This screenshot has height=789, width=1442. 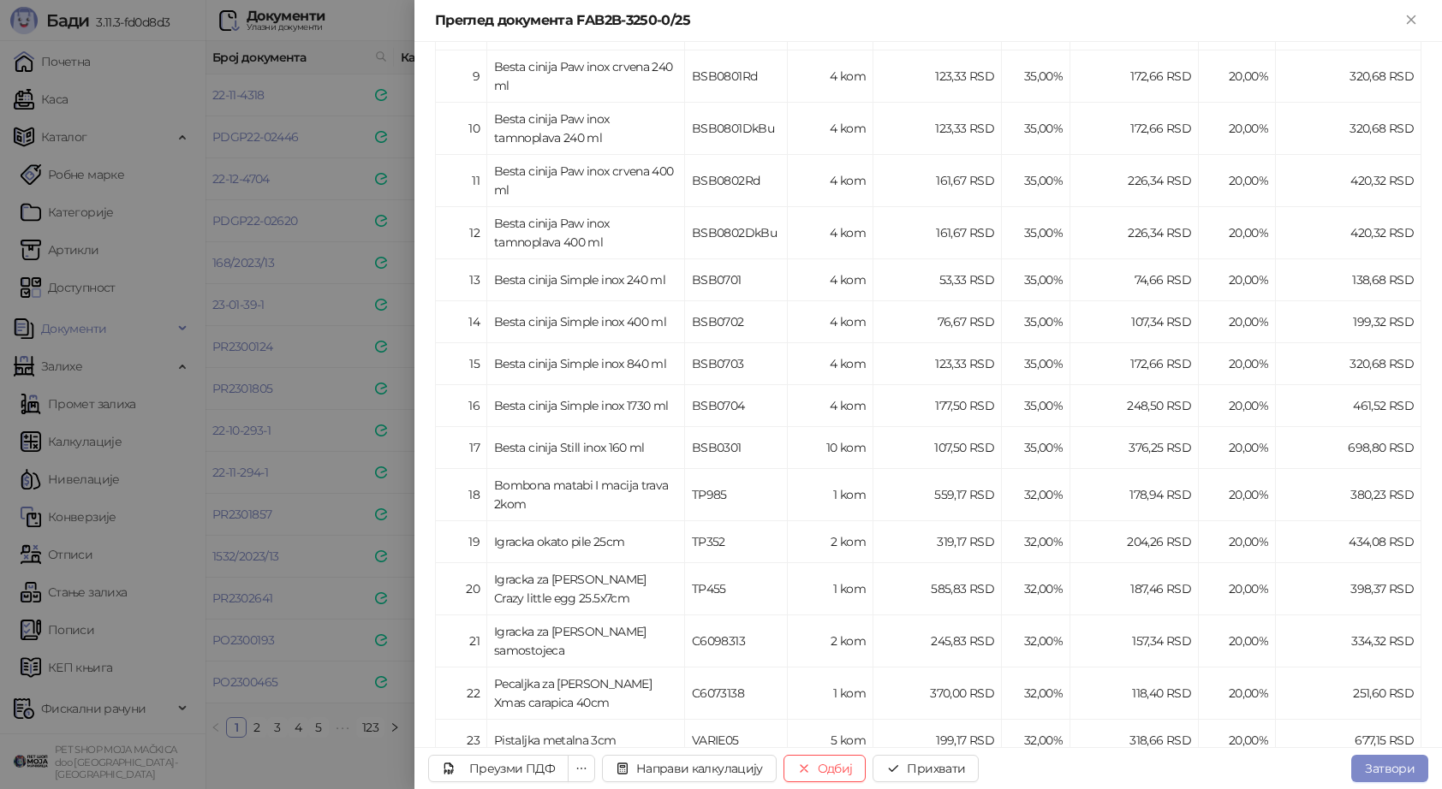 What do you see at coordinates (498, 769) in the screenshot?
I see `a: Преузми ПДФ` at bounding box center [498, 769].